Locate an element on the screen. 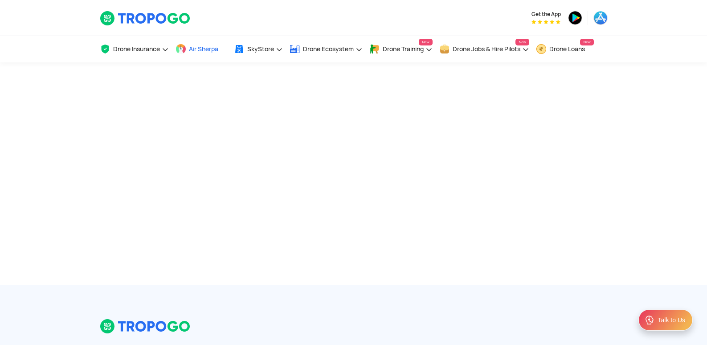 The image size is (707, 345). a: Drone LoansNew is located at coordinates (565, 49).